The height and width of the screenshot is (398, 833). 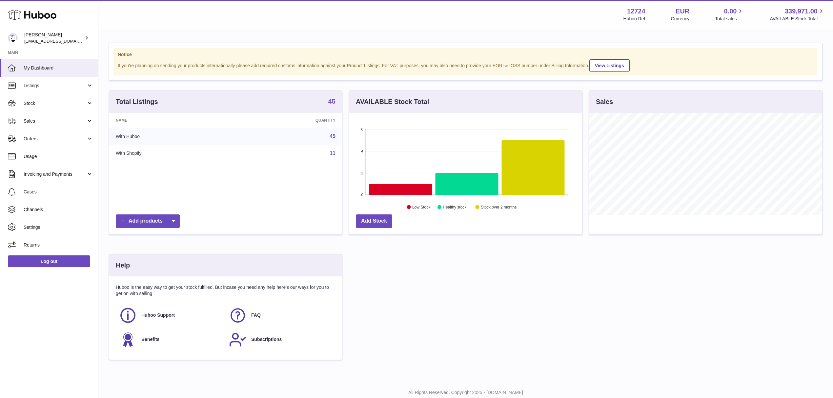 I want to click on text: Low Stock, so click(x=422, y=207).